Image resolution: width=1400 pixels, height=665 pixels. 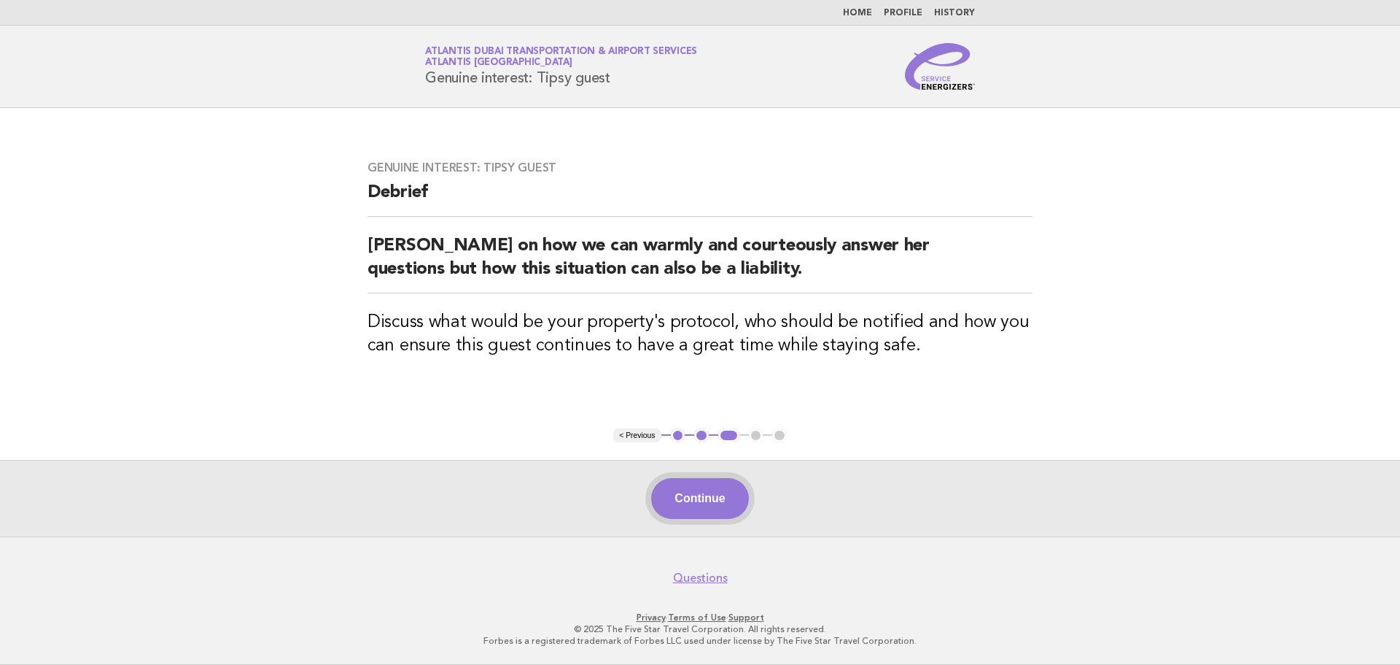 What do you see at coordinates (702, 435) in the screenshot?
I see `button: 2` at bounding box center [702, 435].